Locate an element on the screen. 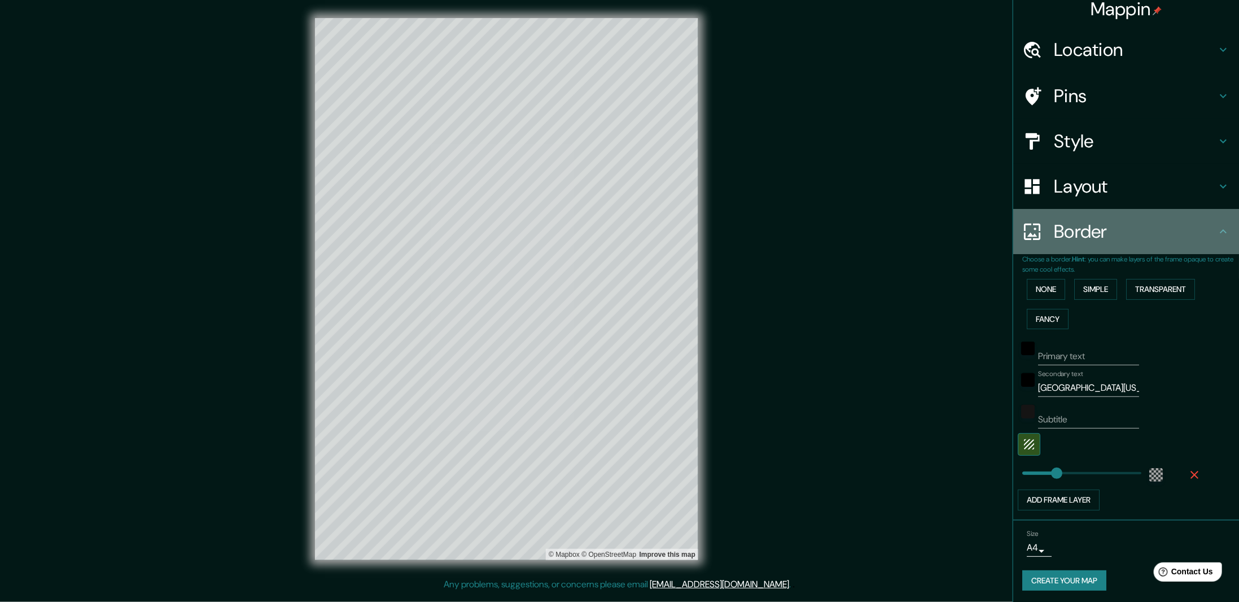  a: Mapbox is located at coordinates (564, 554).